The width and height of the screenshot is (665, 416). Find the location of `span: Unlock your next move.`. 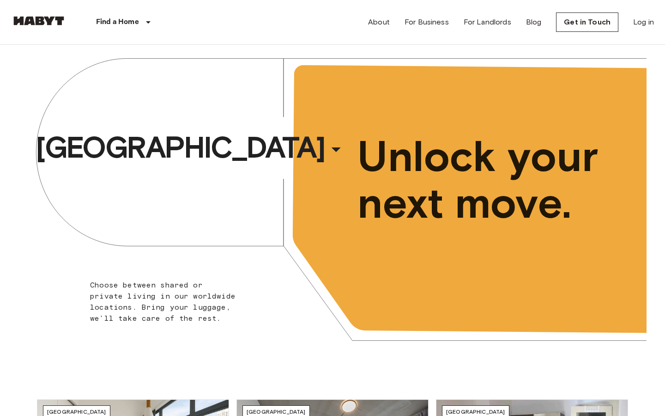

span: Unlock your next move. is located at coordinates (483, 180).